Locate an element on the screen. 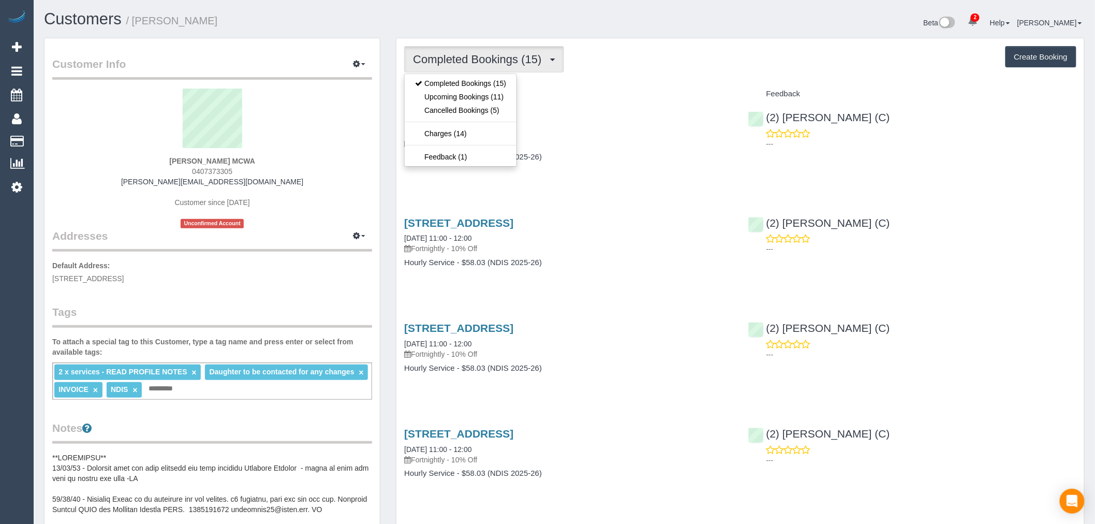 The image size is (1095, 524). h4: Service is located at coordinates (568, 94).